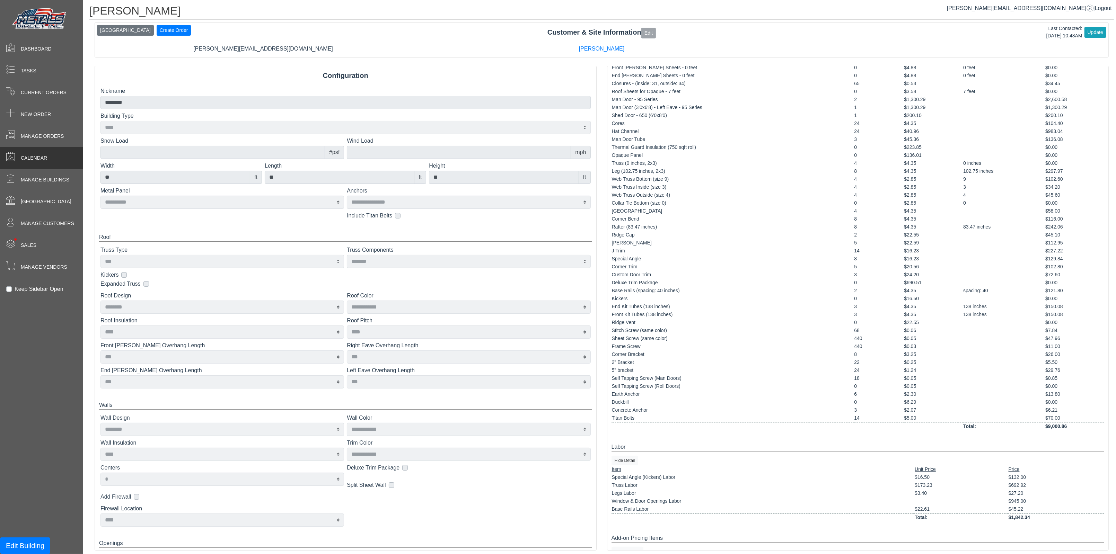  I want to click on td: $2,600.58, so click(1074, 99).